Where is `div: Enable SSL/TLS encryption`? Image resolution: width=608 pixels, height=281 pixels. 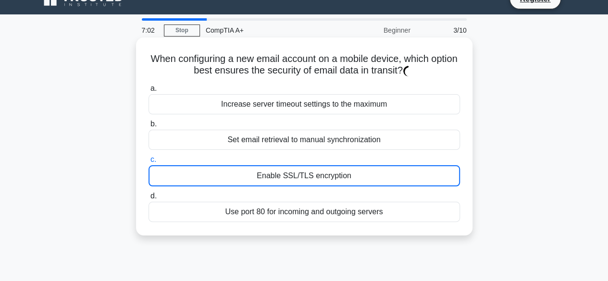 div: Enable SSL/TLS encryption is located at coordinates (304, 176).